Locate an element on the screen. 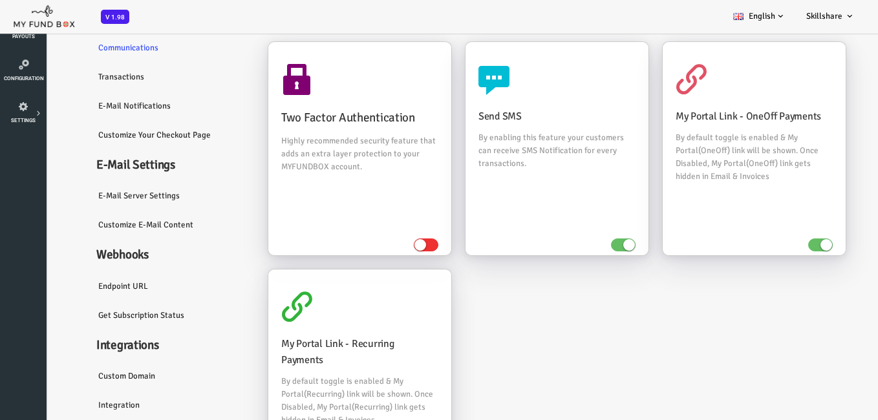  a: Communications is located at coordinates (136, 16).